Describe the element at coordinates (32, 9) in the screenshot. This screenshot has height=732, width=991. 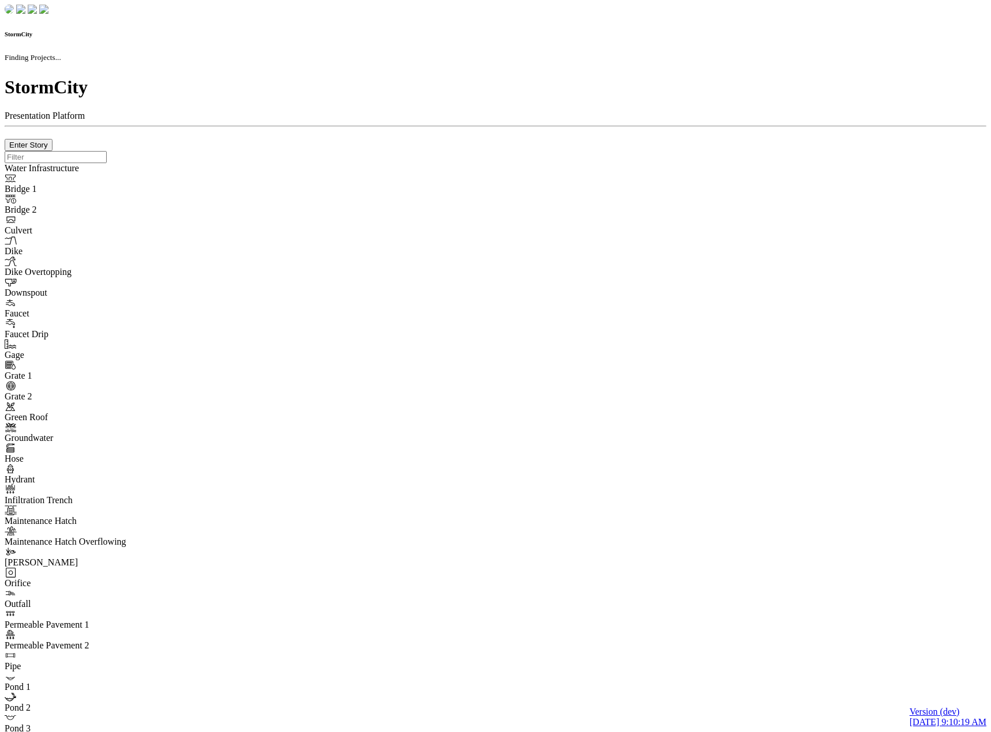
I see `img: chi-fish-up.png` at that location.